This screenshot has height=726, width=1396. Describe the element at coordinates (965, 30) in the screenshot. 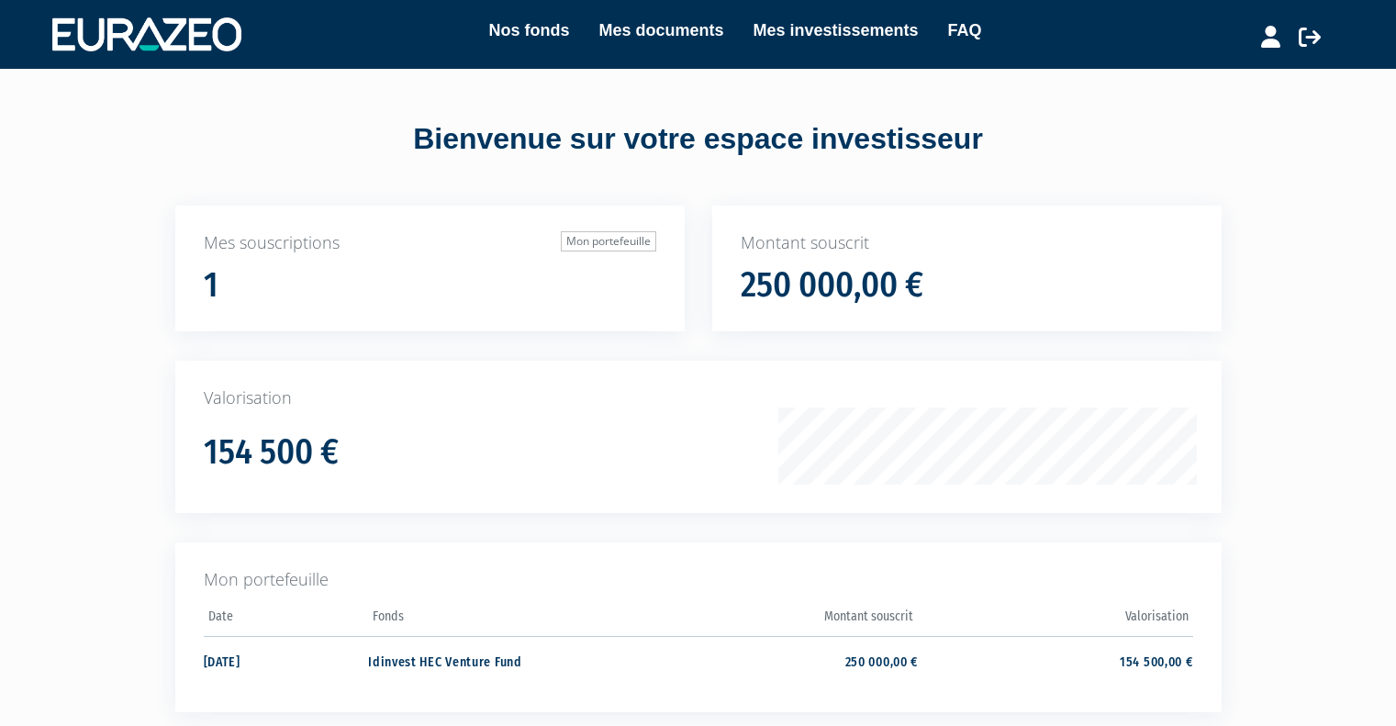

I see `a: FAQ` at that location.